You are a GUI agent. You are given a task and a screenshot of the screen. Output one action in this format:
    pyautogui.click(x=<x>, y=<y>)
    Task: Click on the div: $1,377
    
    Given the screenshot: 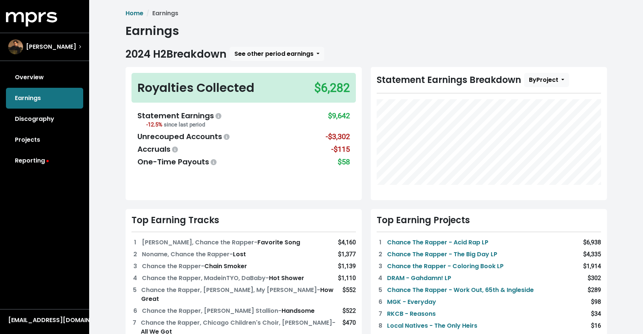 What is the action you would take?
    pyautogui.click(x=347, y=254)
    